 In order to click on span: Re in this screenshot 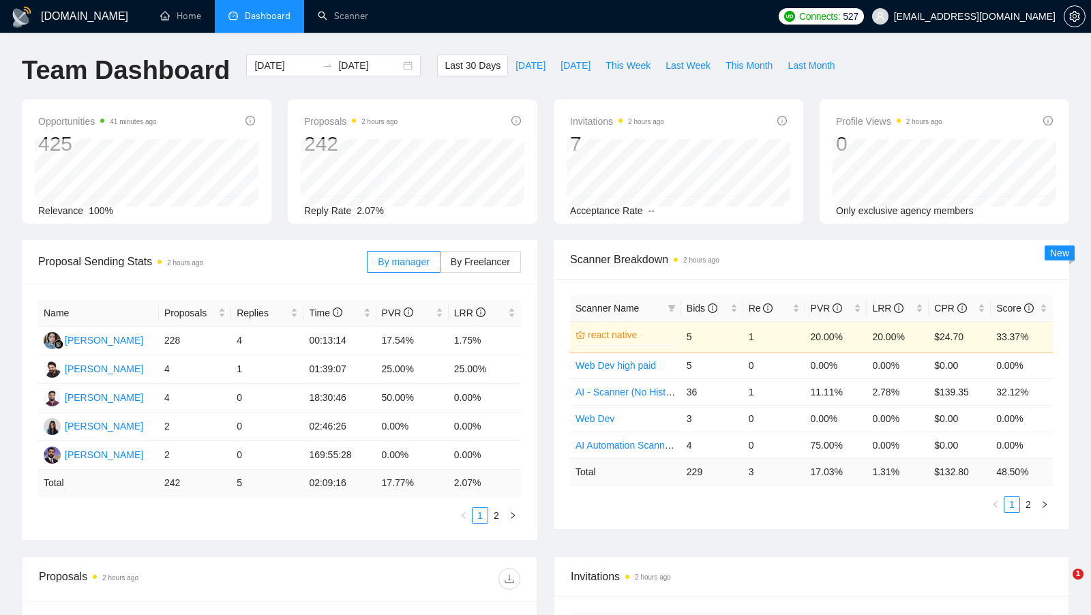, I will do `click(761, 308)`.